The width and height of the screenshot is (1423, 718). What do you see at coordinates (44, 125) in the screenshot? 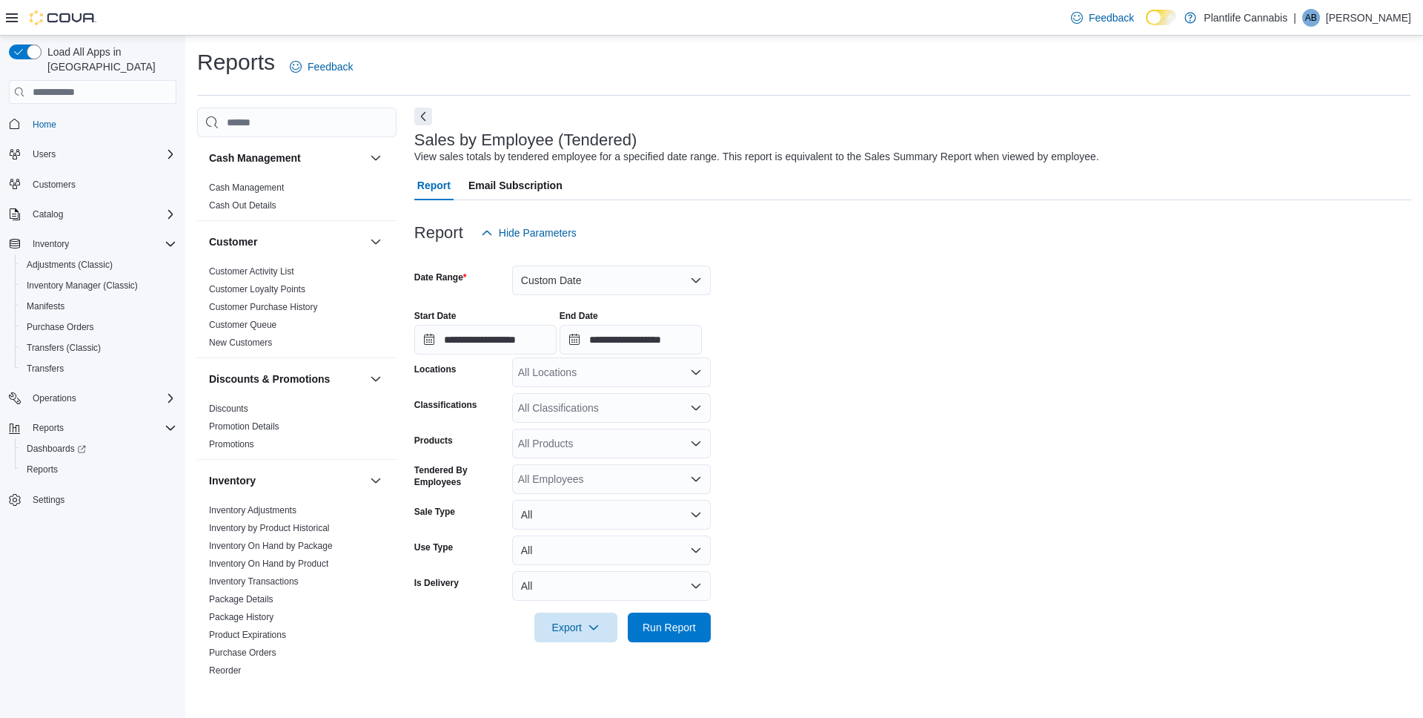
I see `a: Home` at bounding box center [44, 125].